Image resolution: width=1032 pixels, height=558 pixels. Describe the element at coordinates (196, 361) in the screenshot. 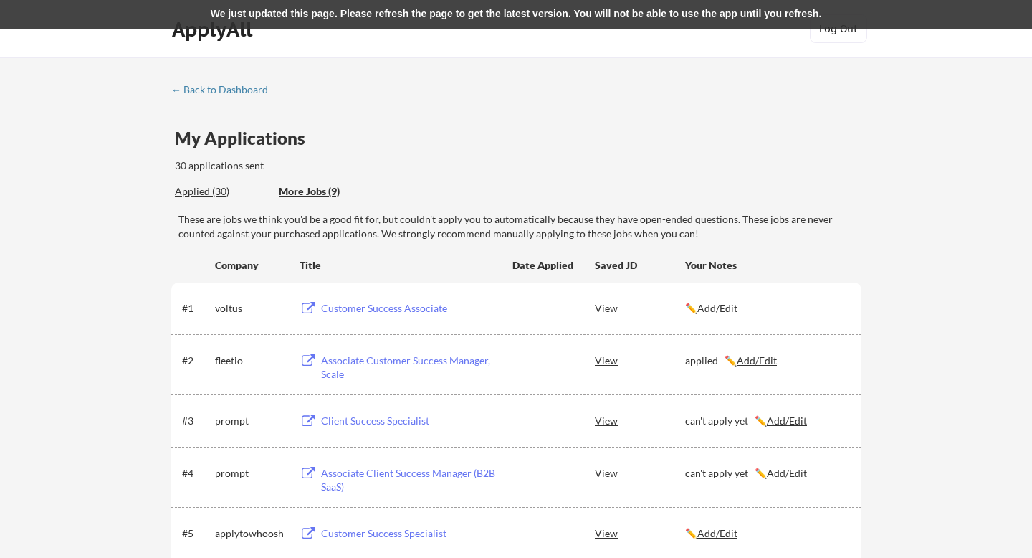

I see `div: #2` at that location.